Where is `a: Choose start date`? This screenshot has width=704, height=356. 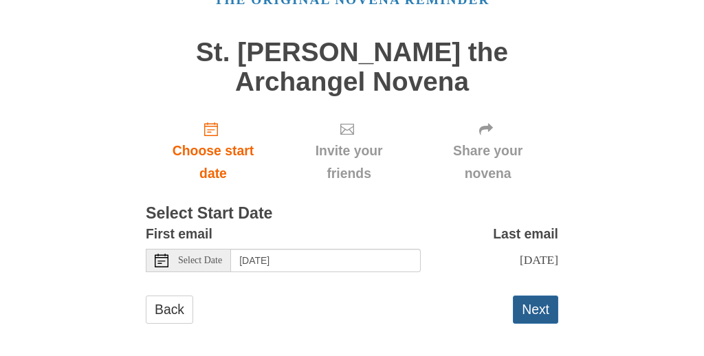
a: Choose start date is located at coordinates (213, 150).